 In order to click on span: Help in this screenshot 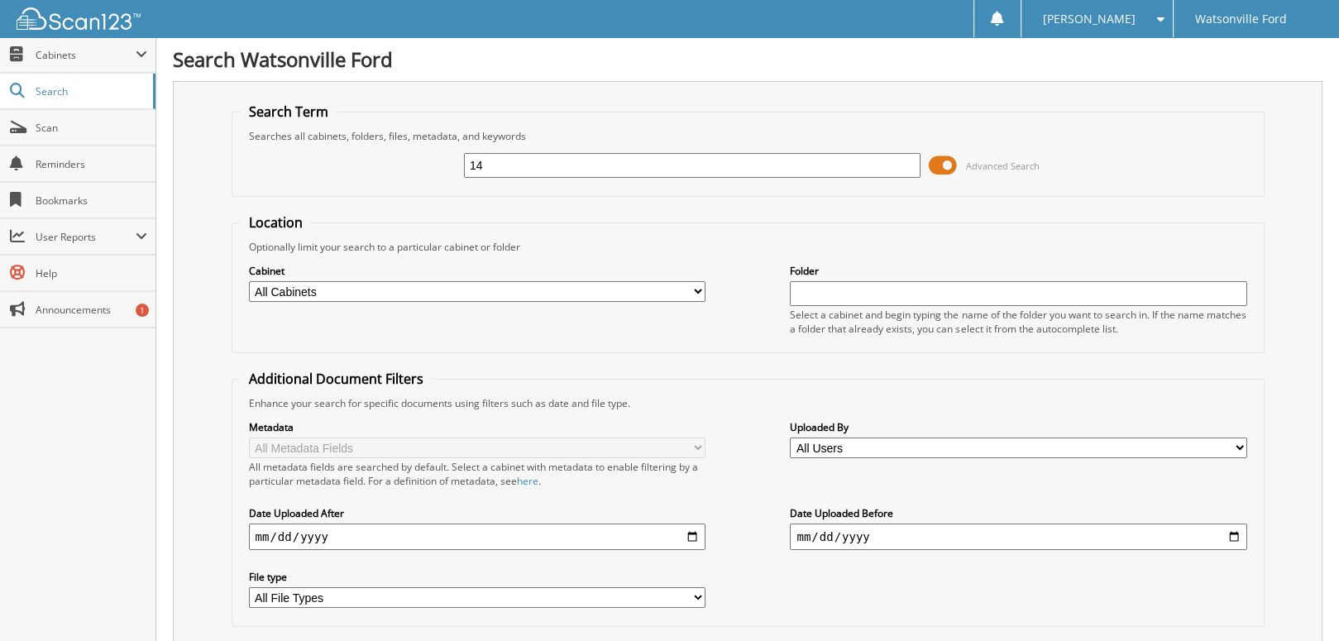, I will do `click(91, 273)`.